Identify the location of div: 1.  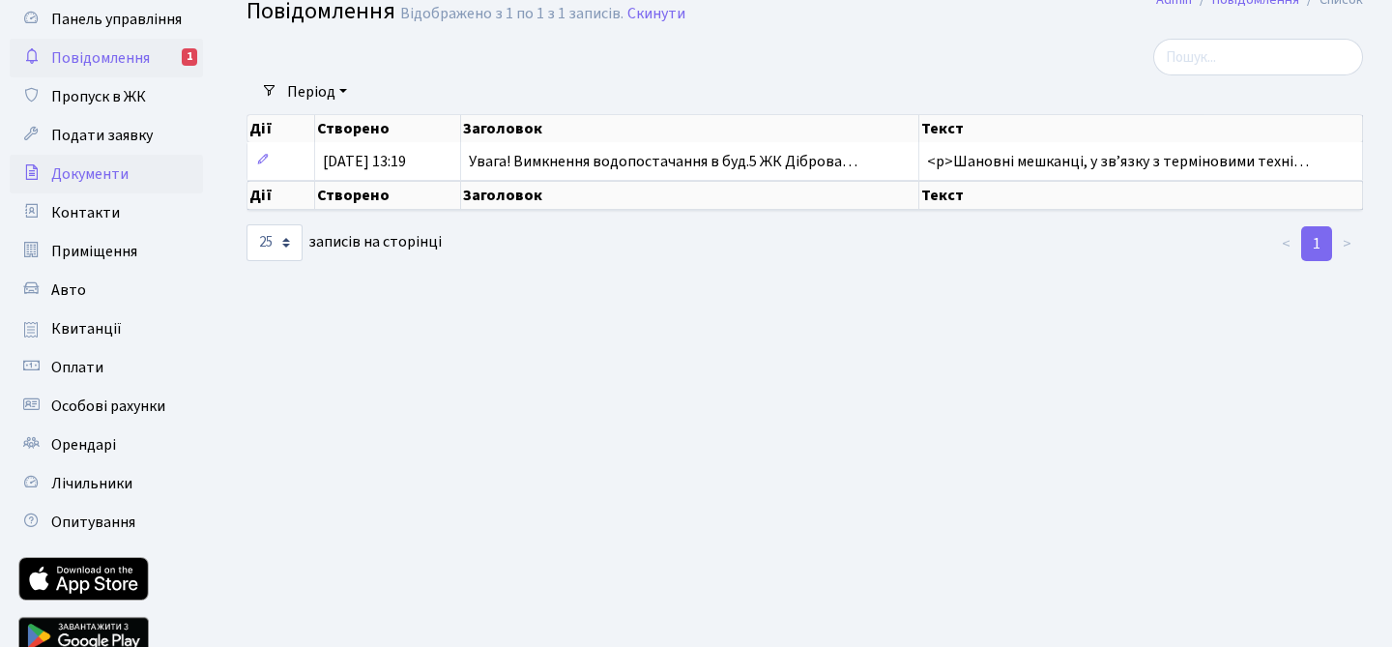
(190, 57).